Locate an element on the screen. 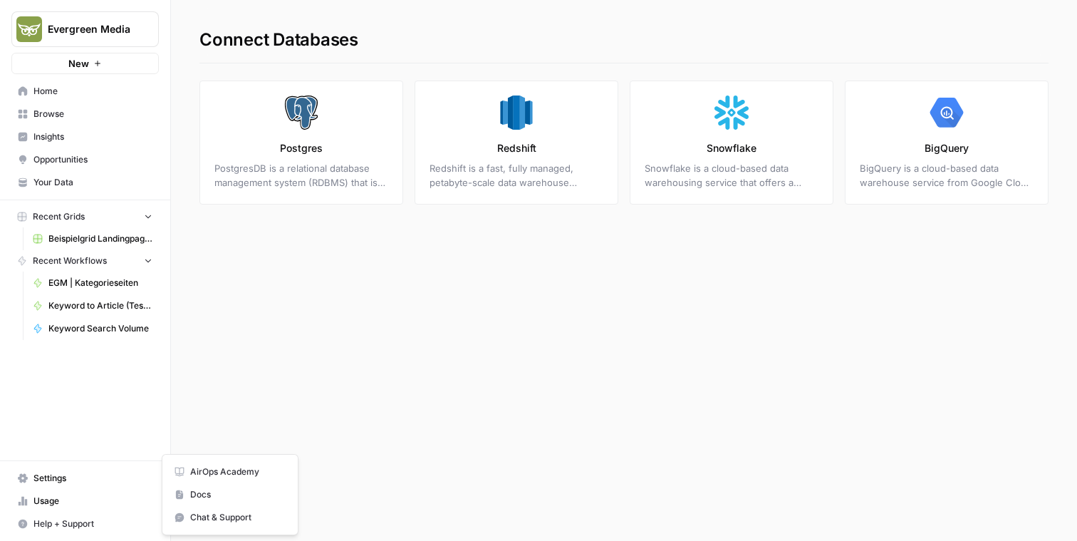 This screenshot has width=1077, height=541. span: New is located at coordinates (78, 63).